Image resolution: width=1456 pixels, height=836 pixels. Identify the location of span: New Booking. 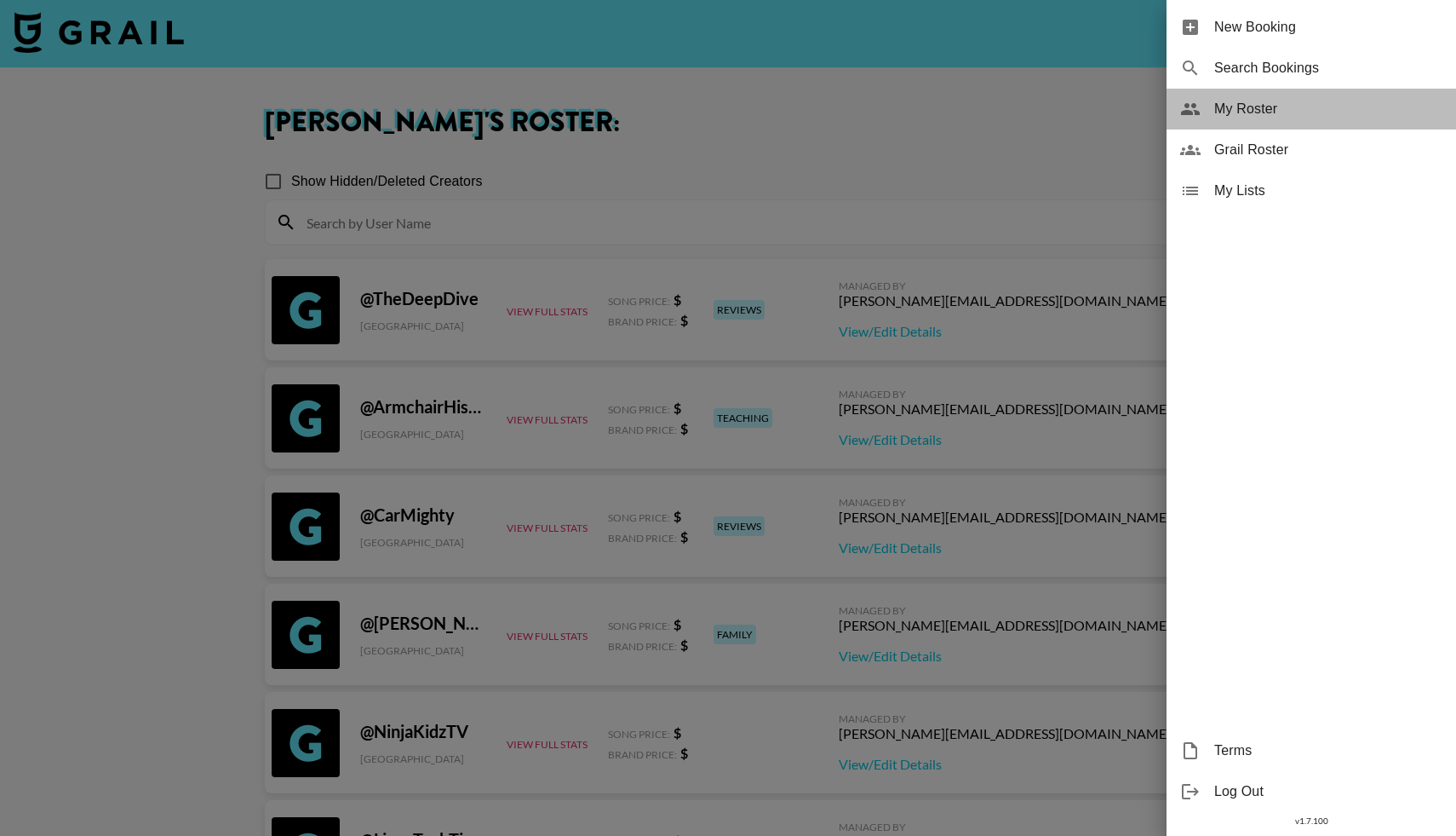
(1329, 27).